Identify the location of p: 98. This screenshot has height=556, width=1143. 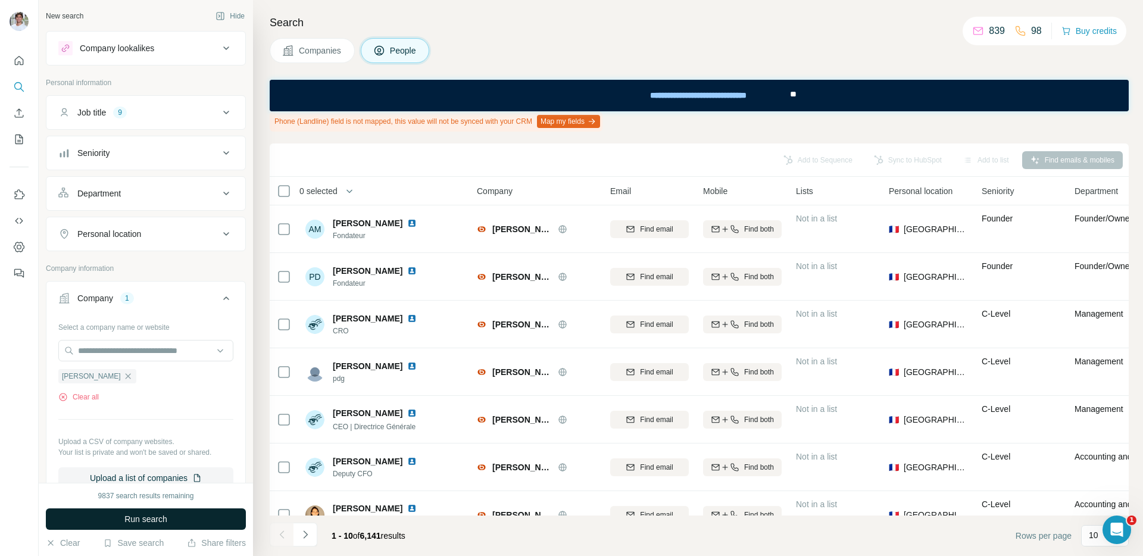
(1036, 31).